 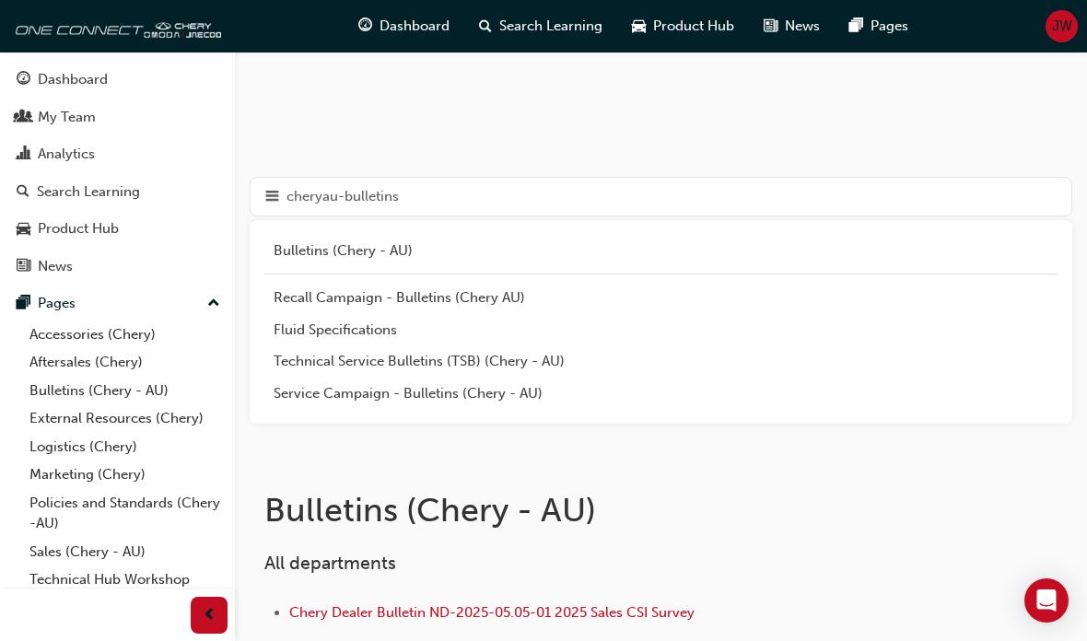 What do you see at coordinates (23, 118) in the screenshot?
I see `span: people-icon` at bounding box center [23, 118].